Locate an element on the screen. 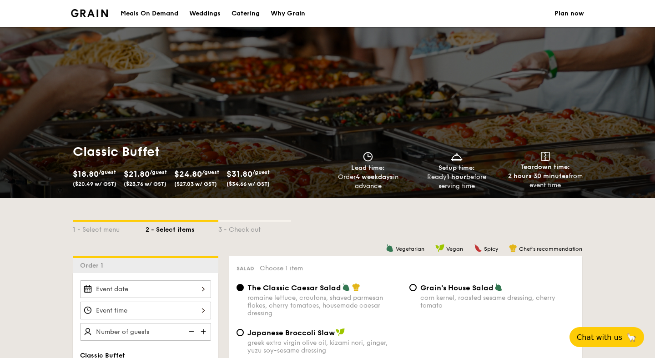  span: Choose 1 item is located at coordinates (281, 268).